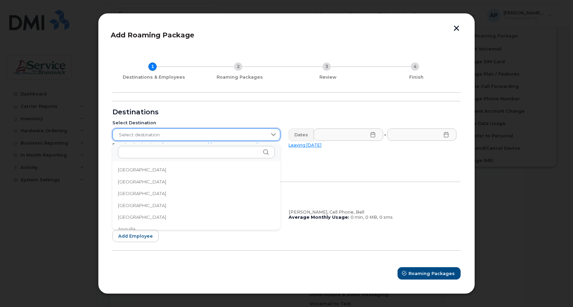  Describe the element at coordinates (197, 193) in the screenshot. I see `li: Algeria` at that location.